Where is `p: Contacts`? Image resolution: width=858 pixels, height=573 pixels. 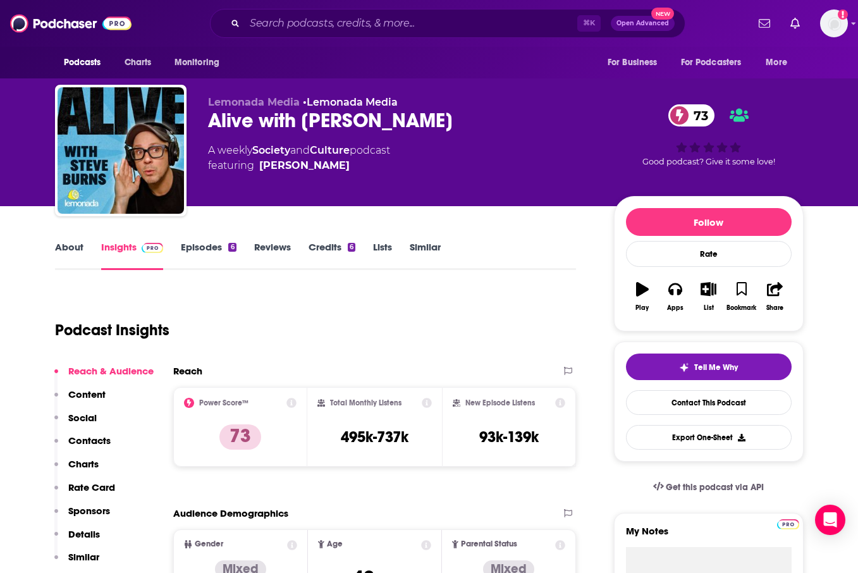
p: Contacts is located at coordinates (89, 440).